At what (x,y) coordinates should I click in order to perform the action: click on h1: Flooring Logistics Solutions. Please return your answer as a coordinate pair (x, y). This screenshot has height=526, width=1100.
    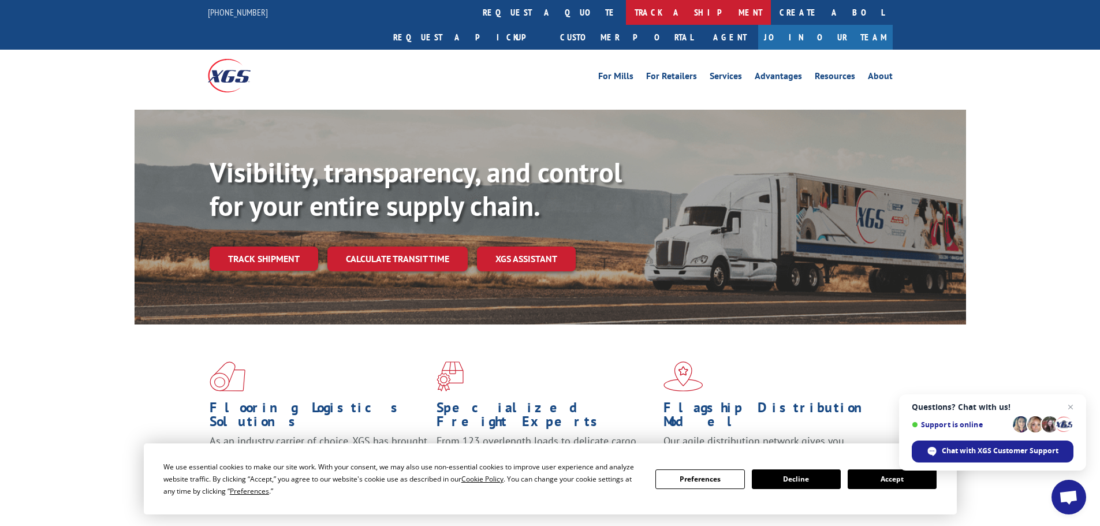
    Looking at the image, I should click on (319, 418).